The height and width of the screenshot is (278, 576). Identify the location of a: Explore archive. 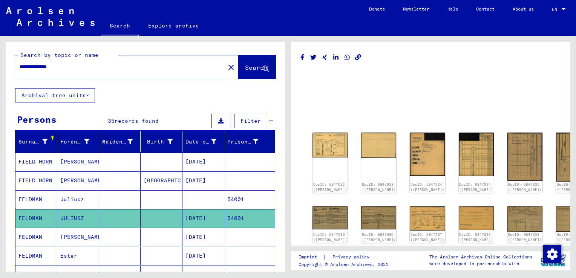
(173, 26).